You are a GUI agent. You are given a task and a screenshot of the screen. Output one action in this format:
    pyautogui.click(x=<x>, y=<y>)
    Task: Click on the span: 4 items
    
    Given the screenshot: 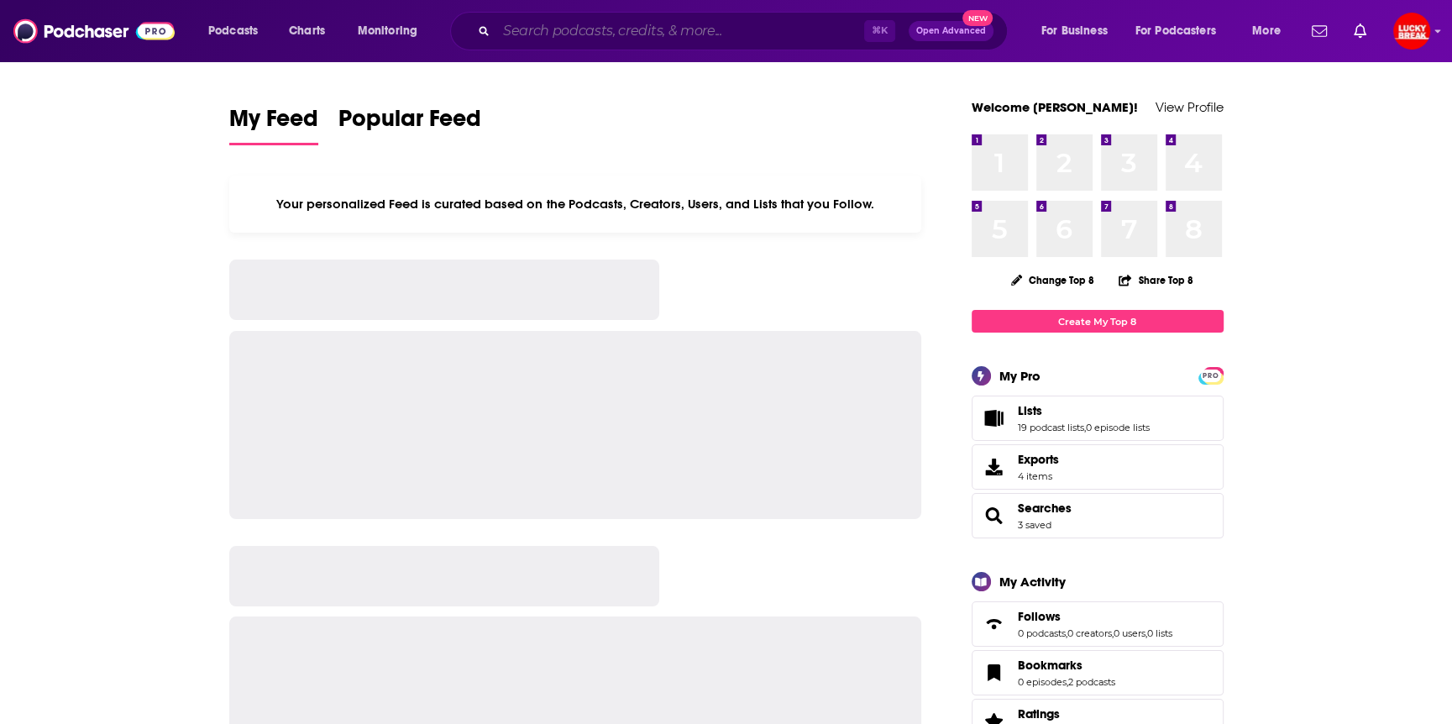 What is the action you would take?
    pyautogui.click(x=1038, y=476)
    